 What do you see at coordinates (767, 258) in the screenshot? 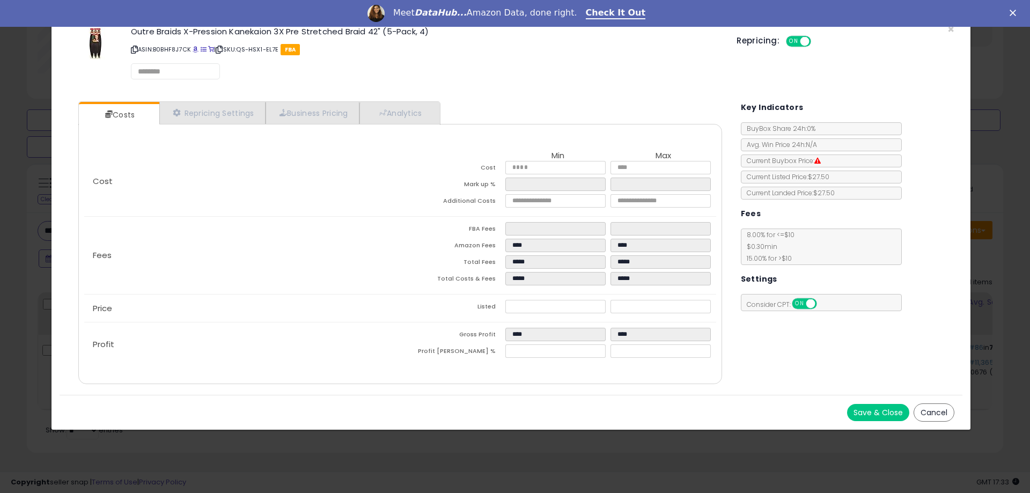
I see `span: 15.00 % for > $10` at bounding box center [767, 258].